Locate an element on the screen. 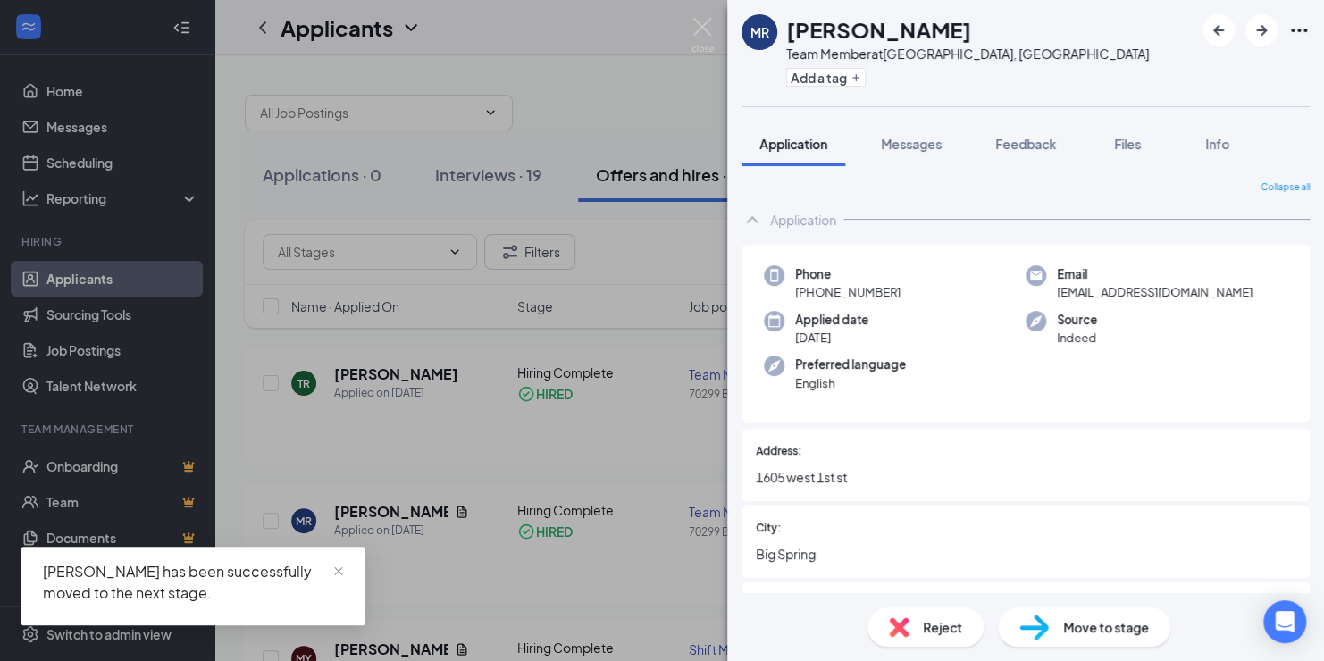 The image size is (1324, 661). span: Phone is located at coordinates (848, 274).